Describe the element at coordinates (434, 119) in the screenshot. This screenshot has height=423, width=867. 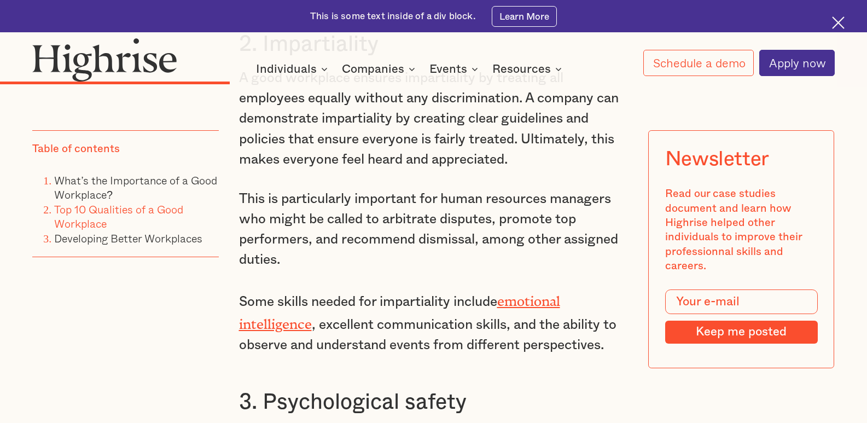
I see `p: A good workplace ensures impartiality by treating all employees equally without any discriminatio...` at that location.